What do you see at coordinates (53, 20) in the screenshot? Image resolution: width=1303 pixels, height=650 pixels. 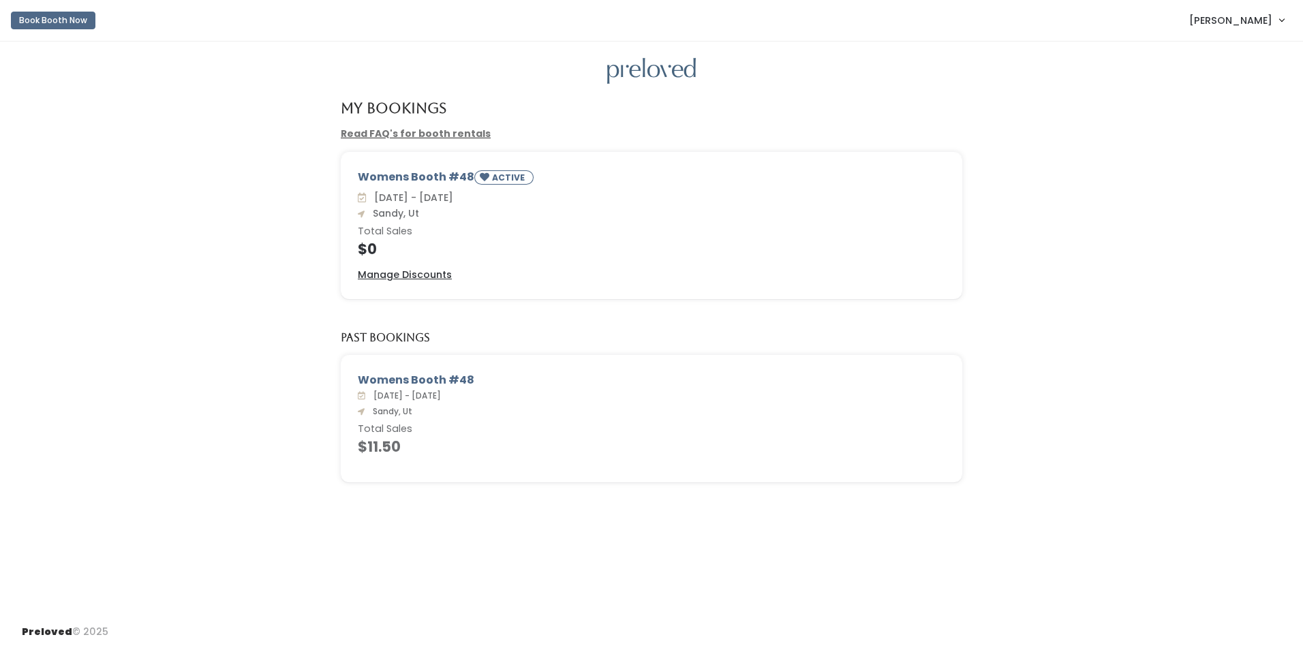 I see `button: Book Booth Now` at bounding box center [53, 20].